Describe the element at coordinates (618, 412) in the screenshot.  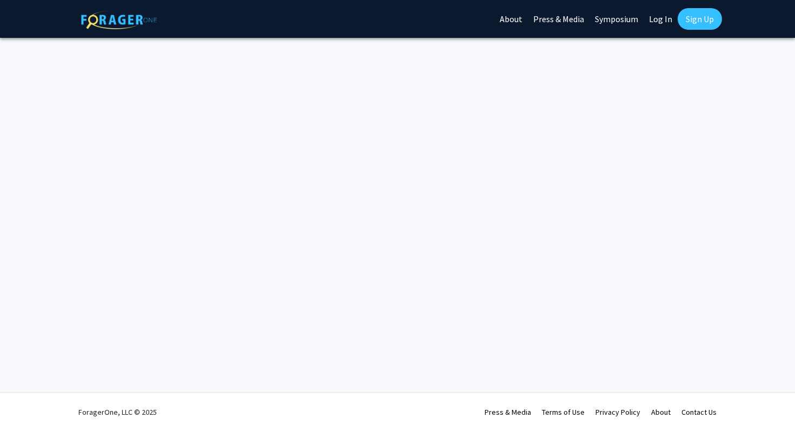
I see `a: Privacy Policy` at that location.